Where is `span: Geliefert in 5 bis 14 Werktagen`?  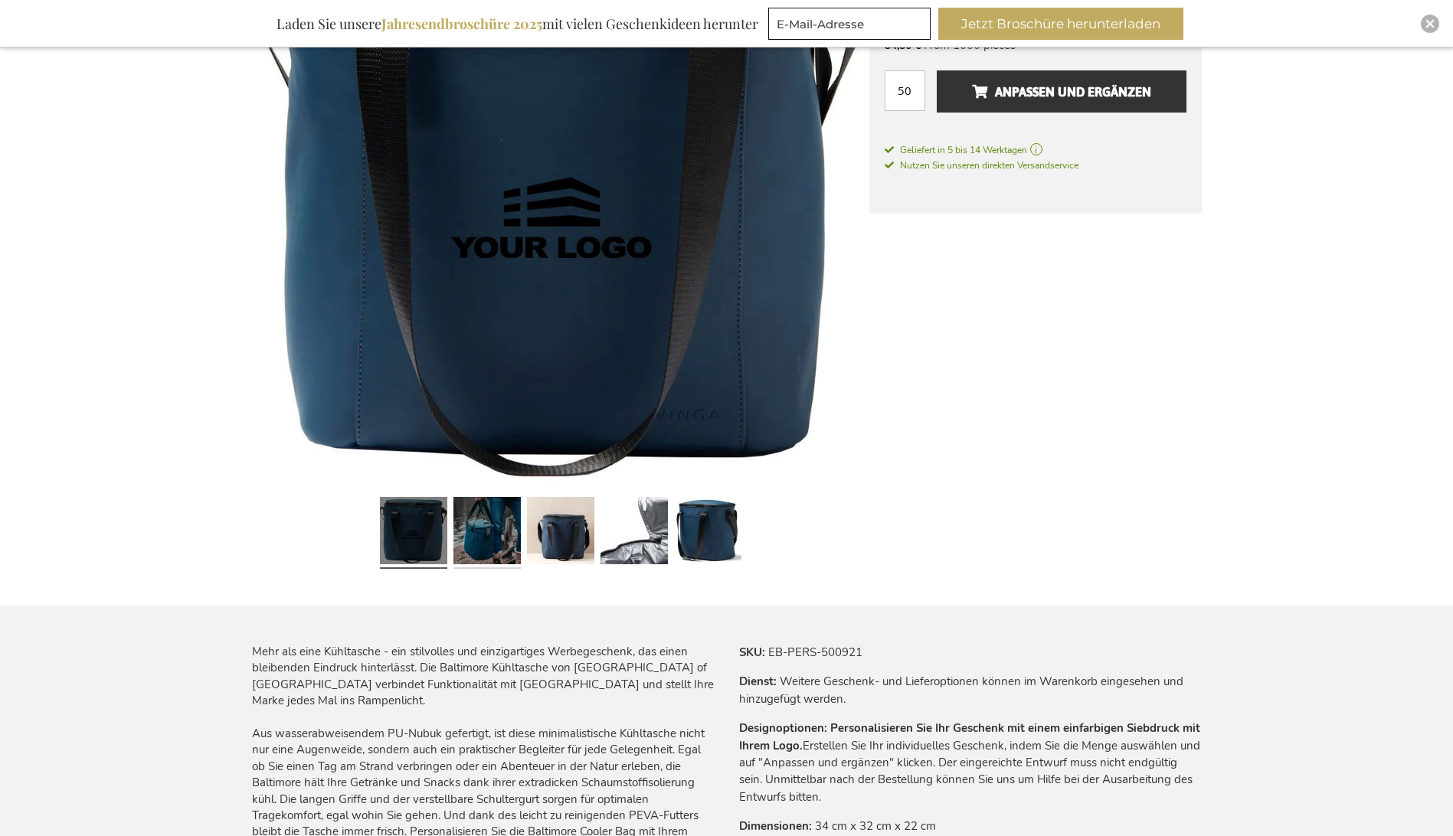
span: Geliefert in 5 bis 14 Werktagen is located at coordinates (1035, 150).